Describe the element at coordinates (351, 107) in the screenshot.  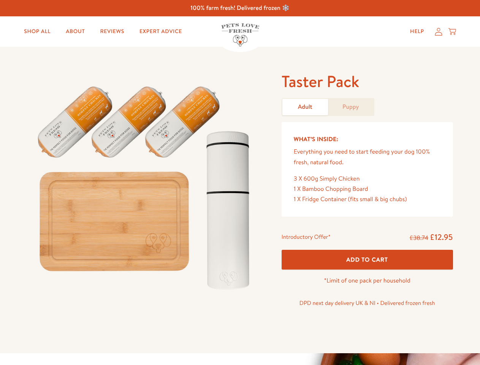
I see `a: Puppy` at that location.